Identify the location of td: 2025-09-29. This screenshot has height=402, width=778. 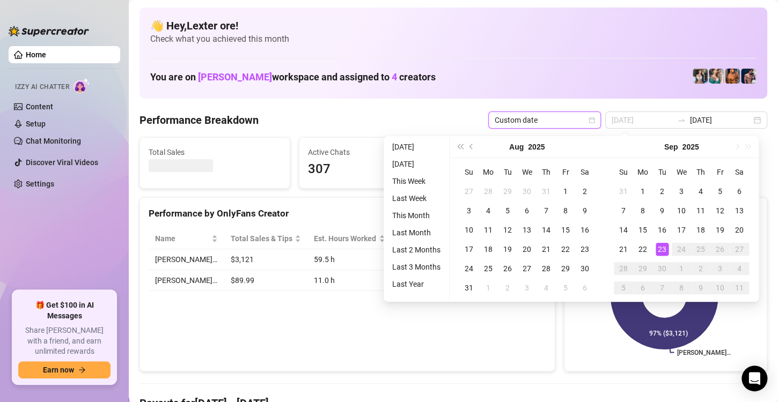
(643, 269).